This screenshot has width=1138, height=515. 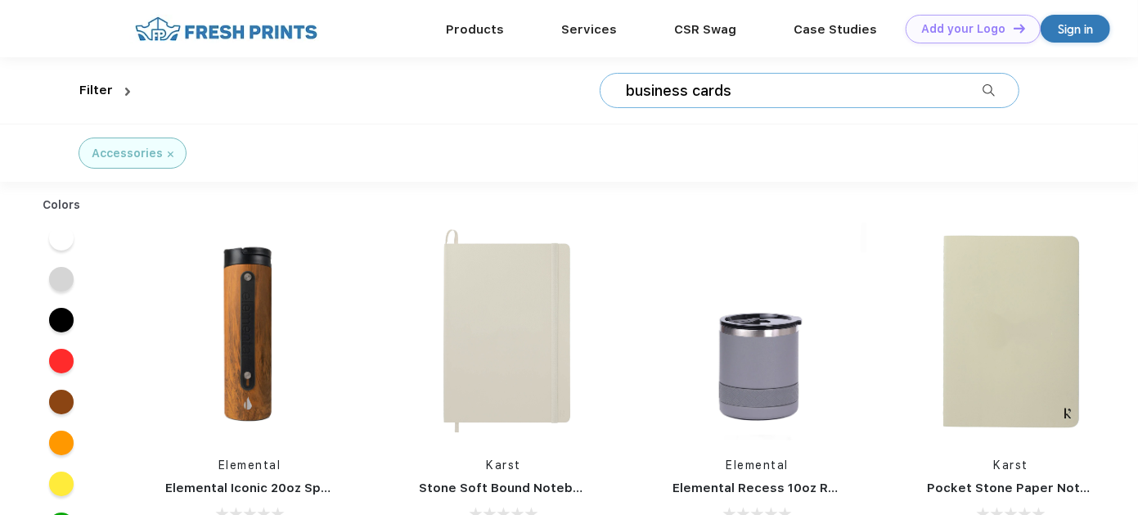 What do you see at coordinates (475, 29) in the screenshot?
I see `a: Products` at bounding box center [475, 29].